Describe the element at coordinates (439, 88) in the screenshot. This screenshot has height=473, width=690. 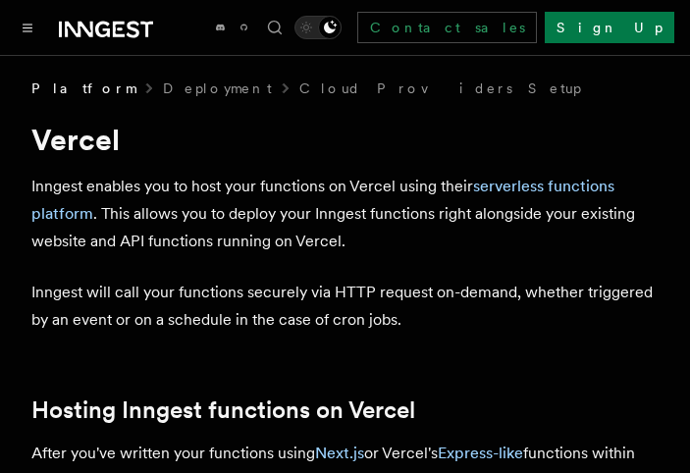
I see `a: Cloud Providers Setup` at that location.